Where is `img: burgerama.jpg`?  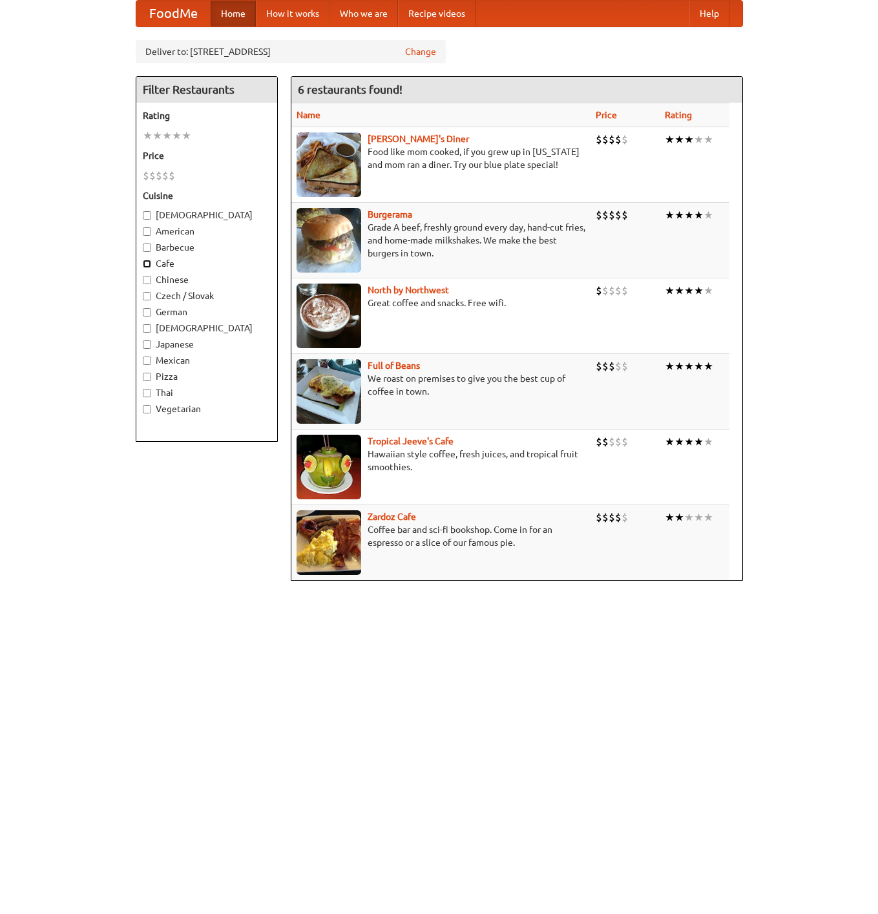 img: burgerama.jpg is located at coordinates (329, 240).